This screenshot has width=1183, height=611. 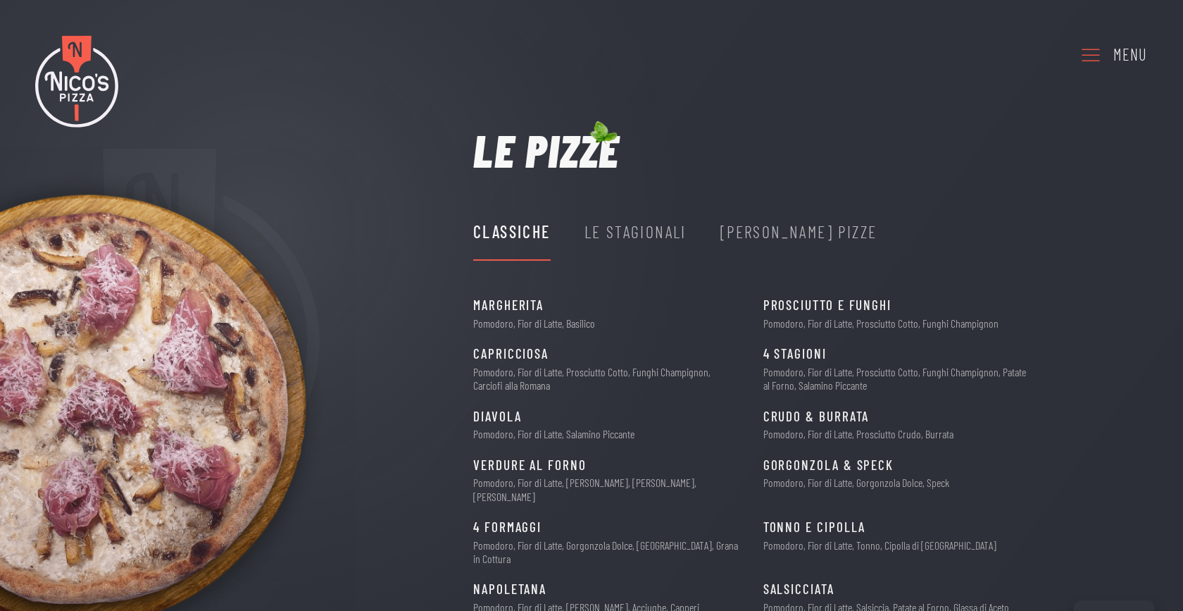 I want to click on span: Prosciutto e Funghi, so click(x=828, y=305).